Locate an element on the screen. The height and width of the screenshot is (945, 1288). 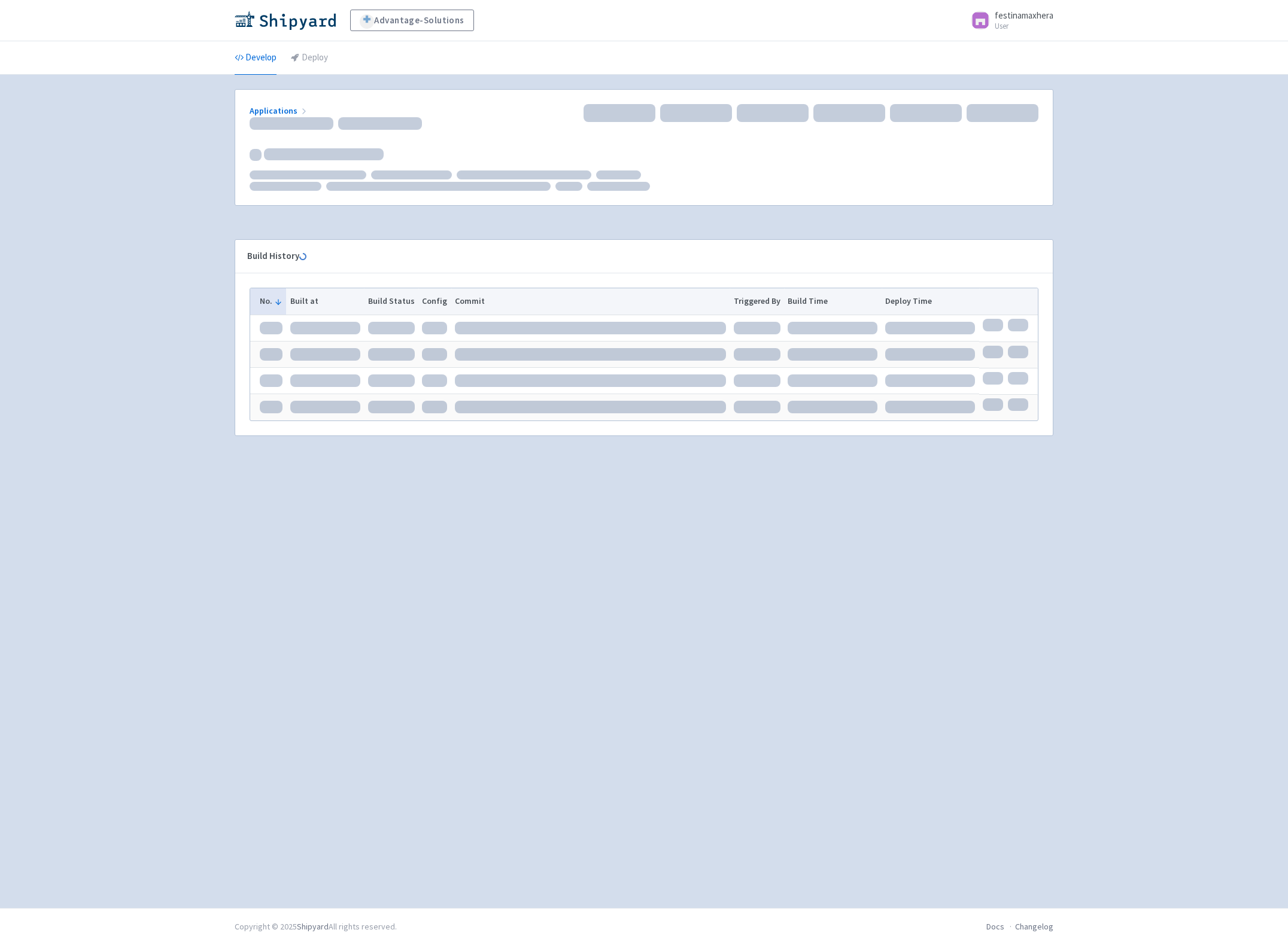
a: Develop is located at coordinates (255, 58).